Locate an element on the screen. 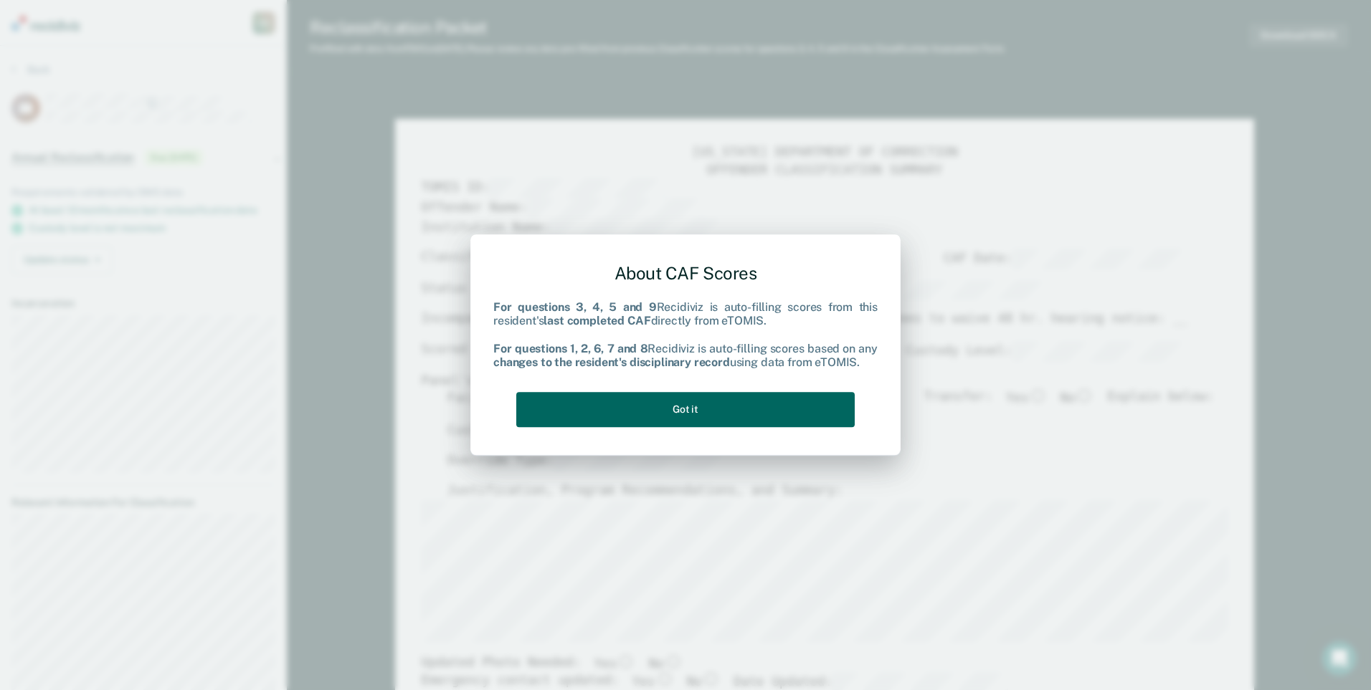 The image size is (1371, 690). div: Recidiviz is auto-filling scores from this resident's directly from eTOMIS. Recidiviz is auto-fil... is located at coordinates (685, 336).